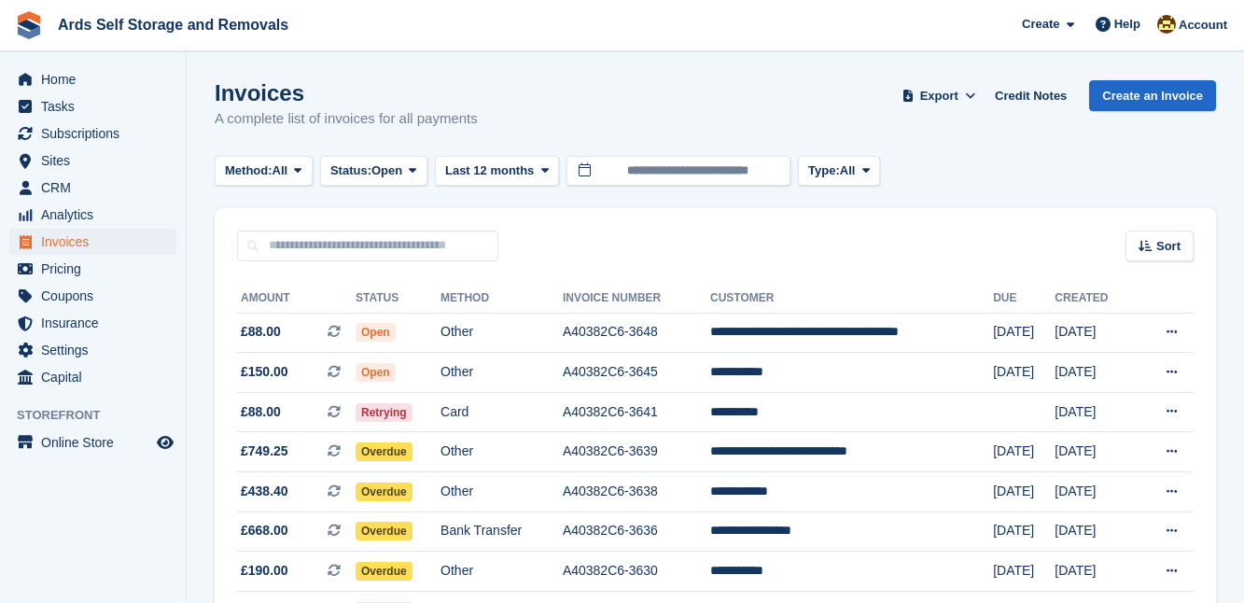 The width and height of the screenshot is (1244, 603). I want to click on button: Status: Open, so click(373, 171).